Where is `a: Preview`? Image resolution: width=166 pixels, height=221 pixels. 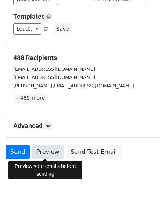
a: Preview is located at coordinates (48, 152).